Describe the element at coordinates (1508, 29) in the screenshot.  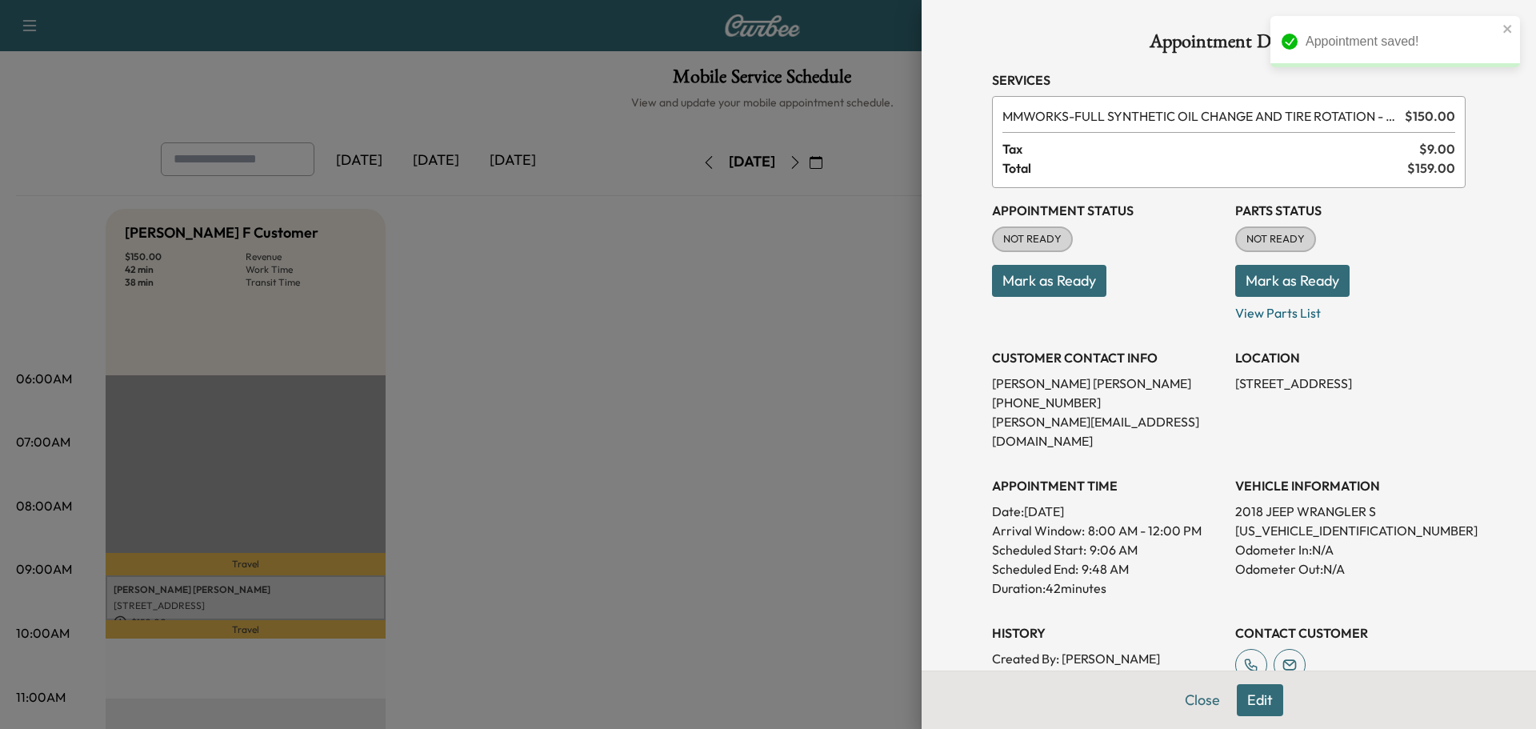
I see `button: close` at that location.